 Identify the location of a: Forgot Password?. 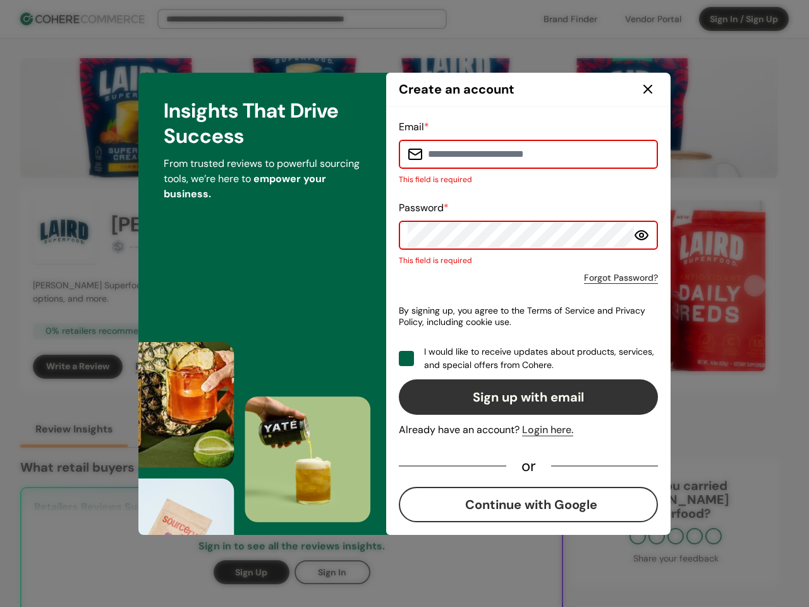
(621, 278).